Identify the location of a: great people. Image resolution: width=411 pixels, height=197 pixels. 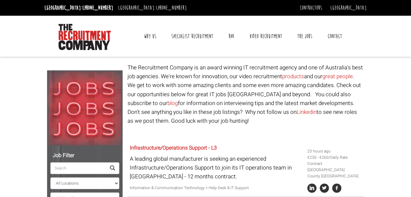
(337, 76).